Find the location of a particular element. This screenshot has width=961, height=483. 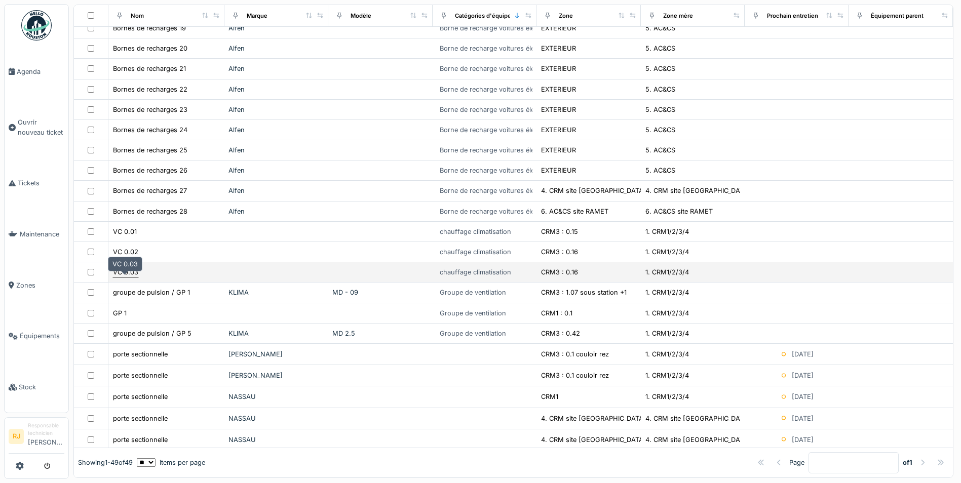

div: Bornes de recharges 21 is located at coordinates (149, 68).